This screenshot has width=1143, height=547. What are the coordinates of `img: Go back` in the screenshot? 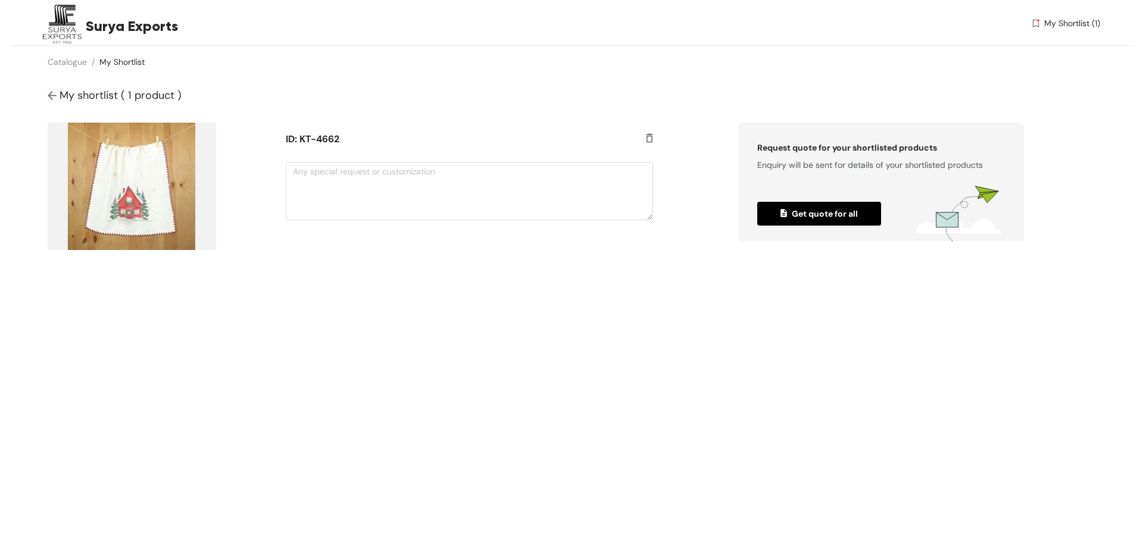 It's located at (54, 96).